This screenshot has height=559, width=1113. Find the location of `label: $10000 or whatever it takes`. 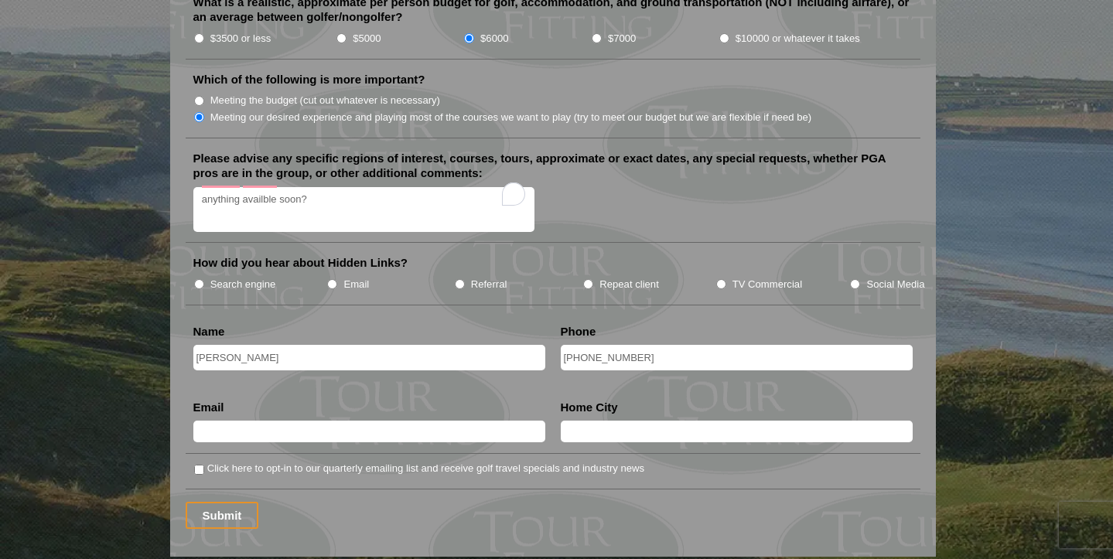

label: $10000 or whatever it takes is located at coordinates (798, 39).